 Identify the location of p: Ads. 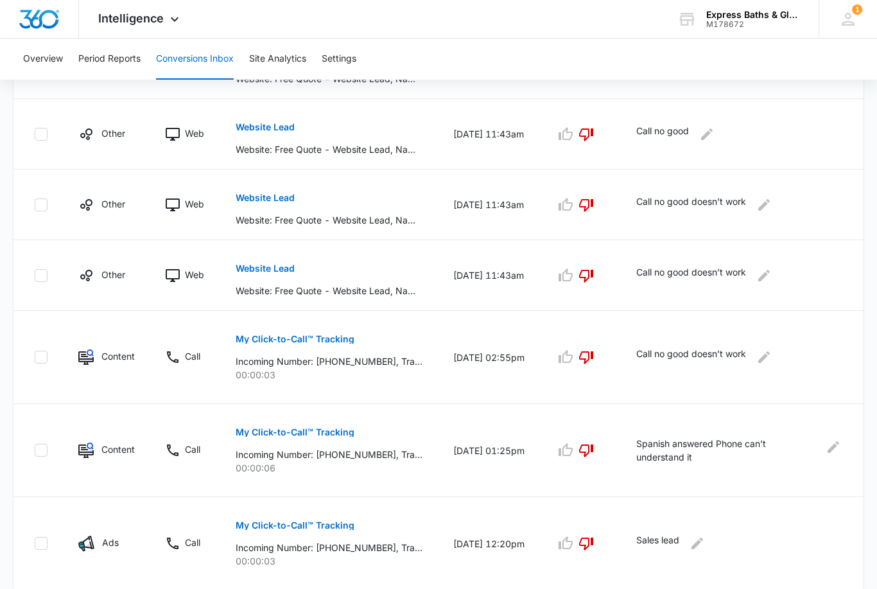
(110, 542).